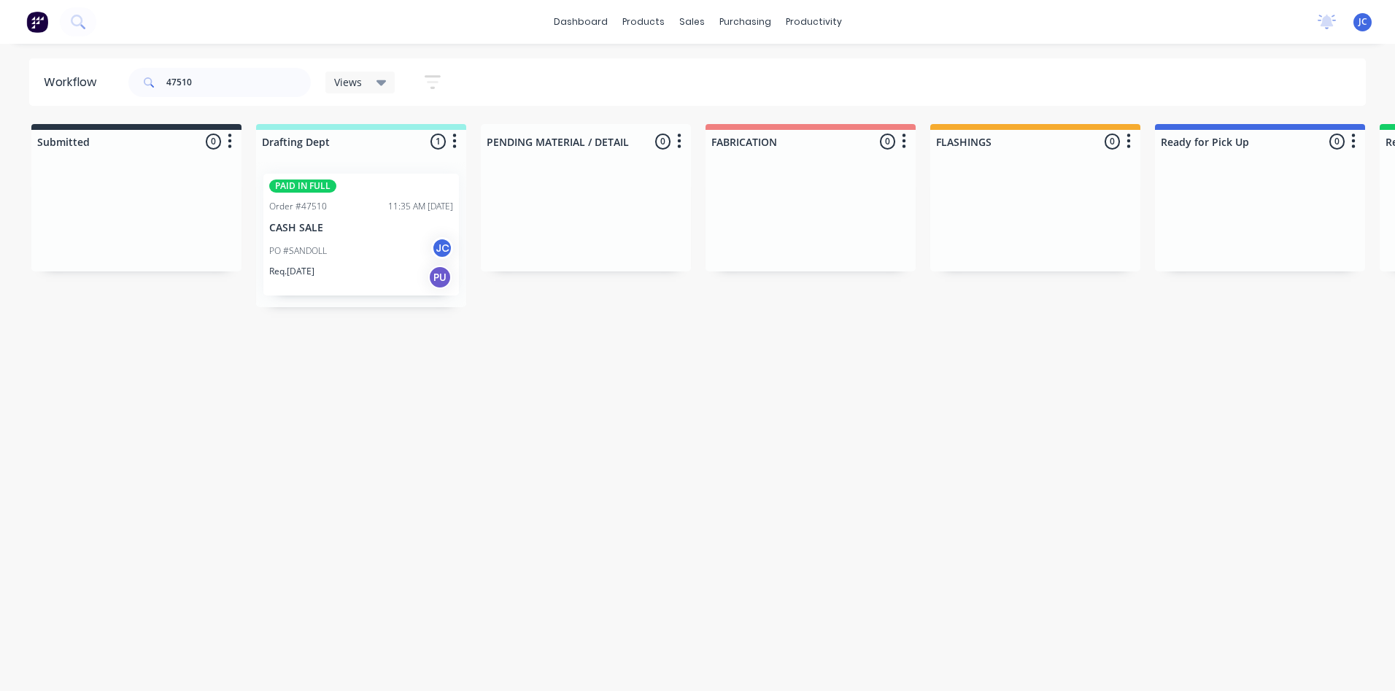  Describe the element at coordinates (581, 22) in the screenshot. I see `a: dashboard` at that location.